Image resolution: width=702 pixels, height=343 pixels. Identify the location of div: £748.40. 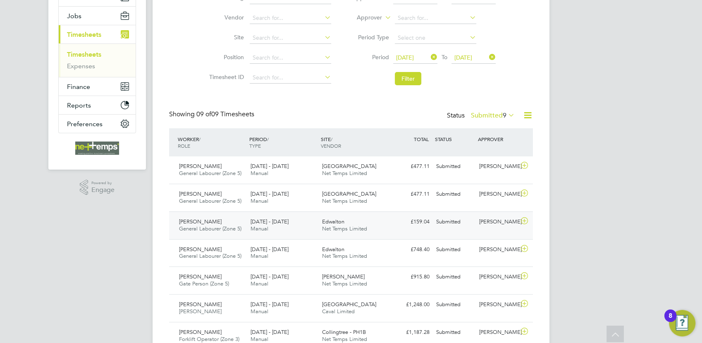
(411, 249).